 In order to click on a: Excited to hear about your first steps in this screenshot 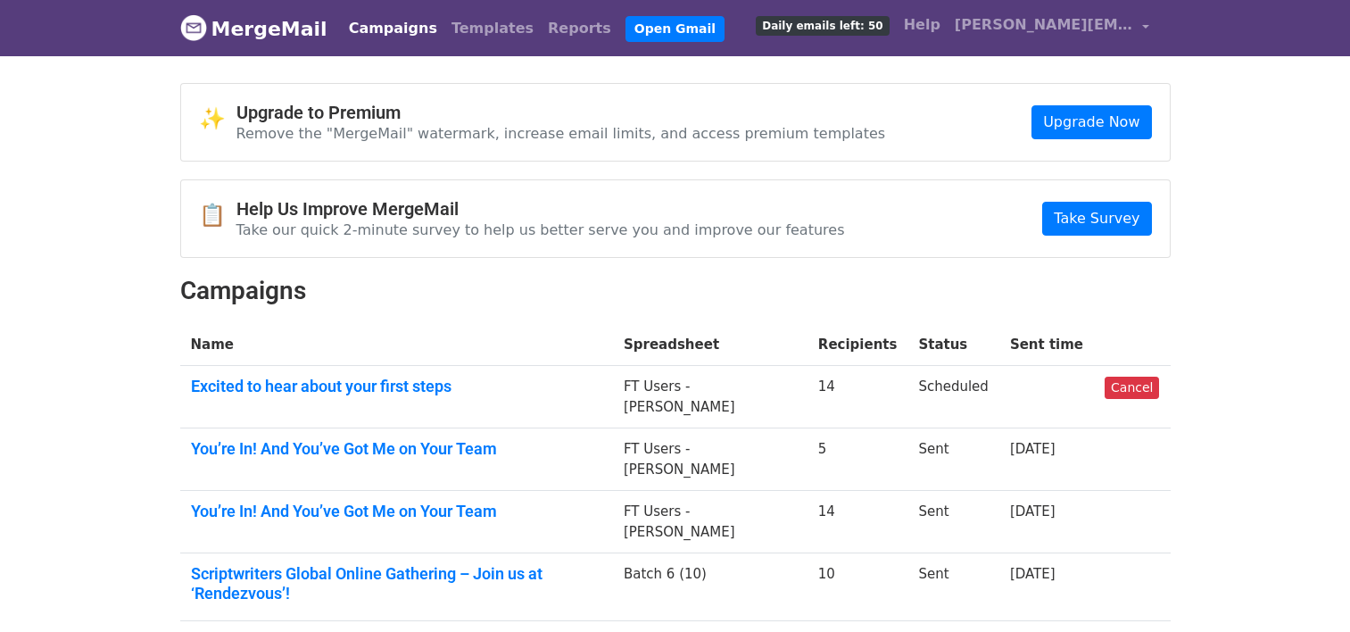, I will do `click(396, 386)`.